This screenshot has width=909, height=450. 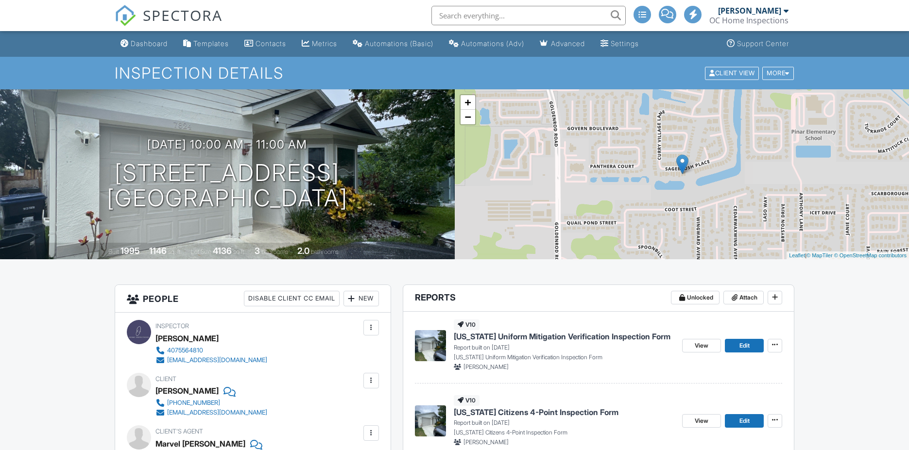 What do you see at coordinates (206, 44) in the screenshot?
I see `a: Templates` at bounding box center [206, 44].